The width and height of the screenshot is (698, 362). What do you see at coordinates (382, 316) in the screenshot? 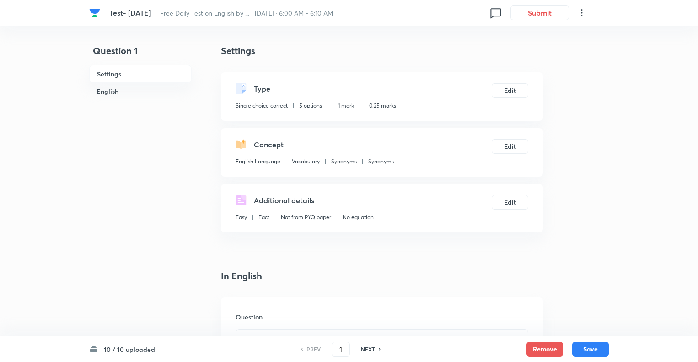
I see `h6: Question` at bounding box center [382, 316].